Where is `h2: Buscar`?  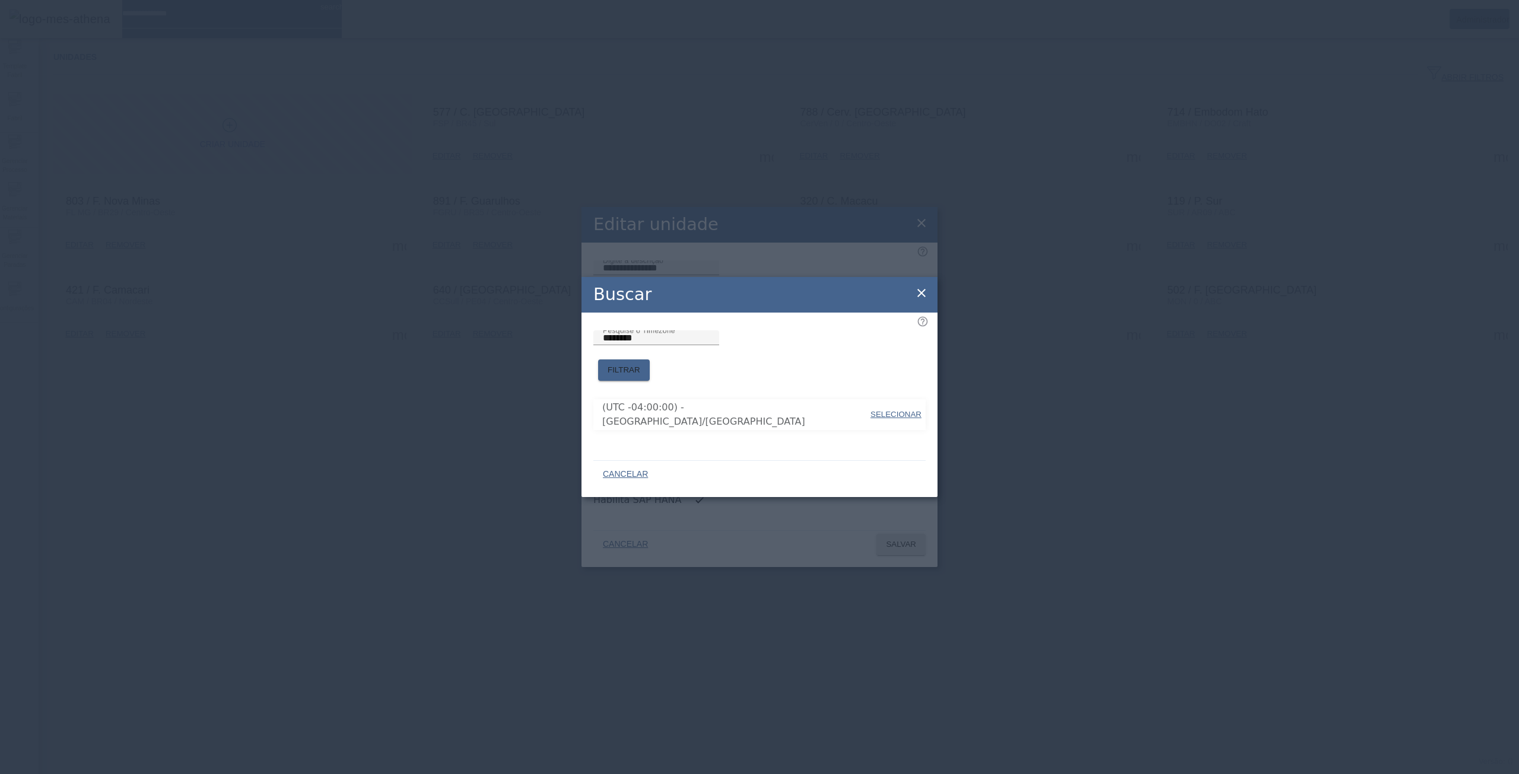
h2: Buscar is located at coordinates (622, 294).